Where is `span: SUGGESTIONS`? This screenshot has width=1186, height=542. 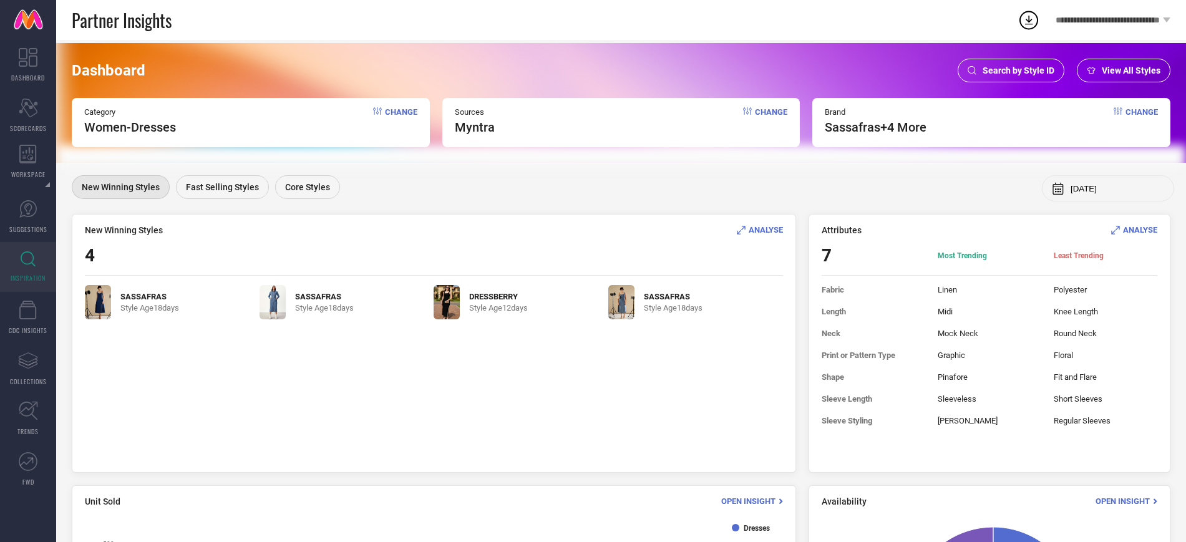 span: SUGGESTIONS is located at coordinates (28, 229).